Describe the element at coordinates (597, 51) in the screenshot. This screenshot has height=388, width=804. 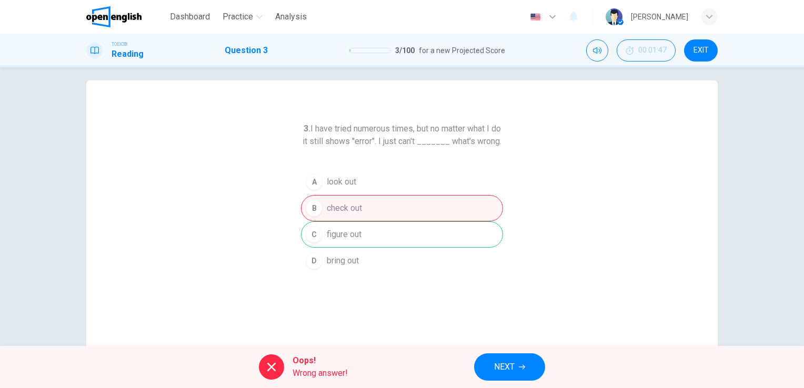
I see `div: Mute` at that location.